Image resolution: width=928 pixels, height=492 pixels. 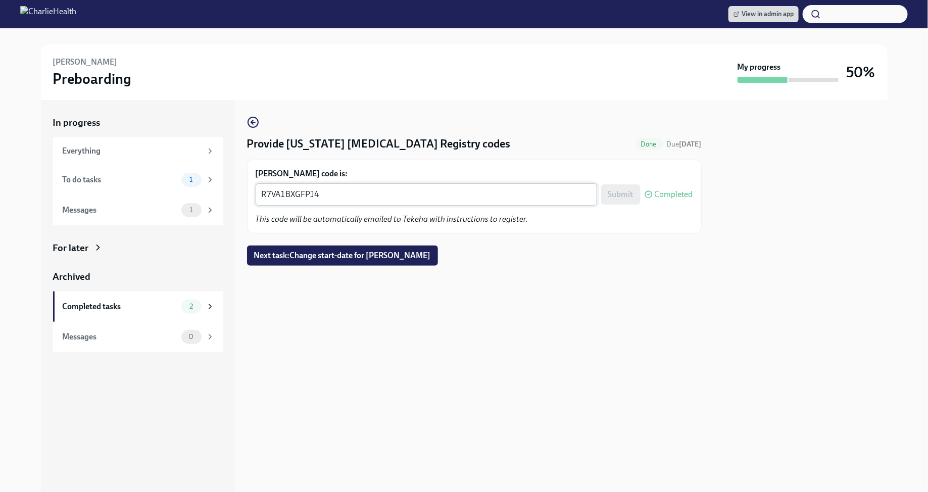 What do you see at coordinates (138, 277) in the screenshot?
I see `a: Archived` at bounding box center [138, 277].